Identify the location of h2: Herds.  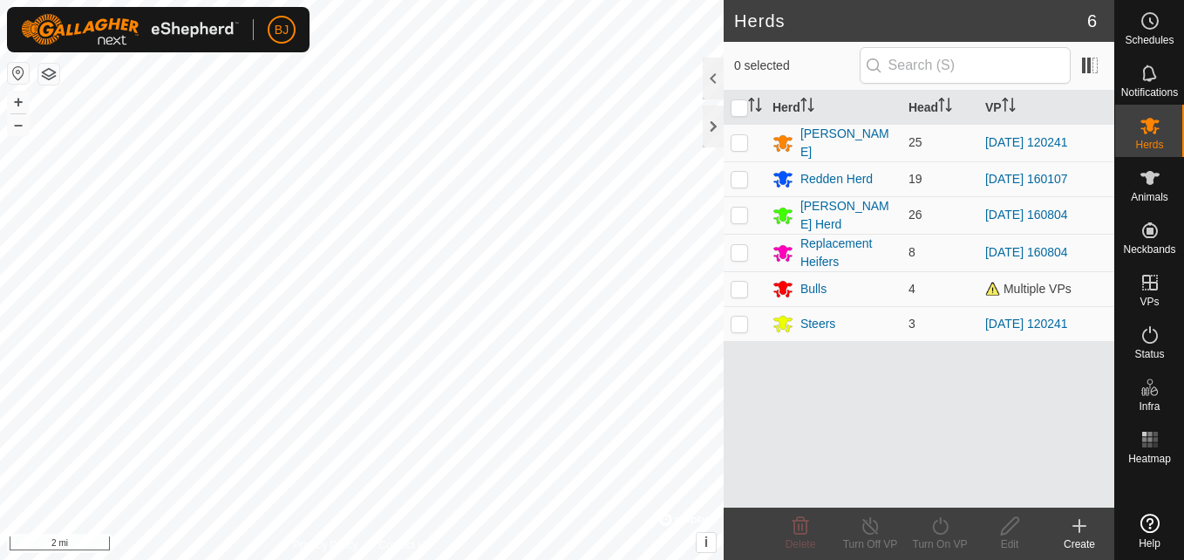
(910, 21).